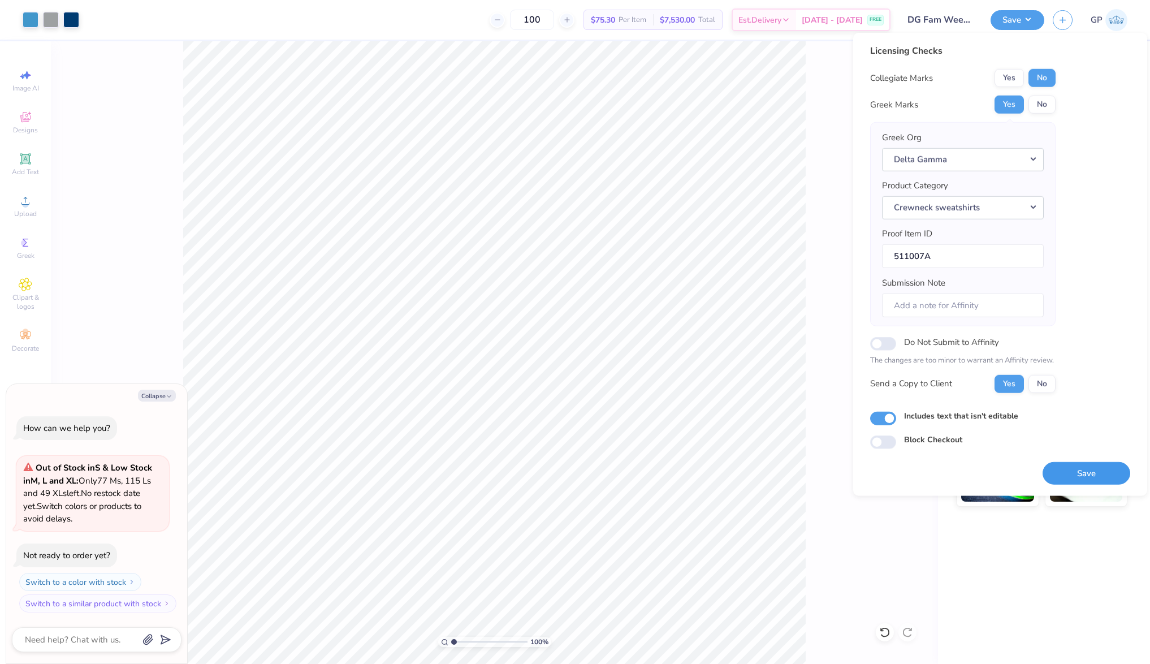 This screenshot has height=664, width=1150. I want to click on span: No restock date yet., so click(81, 499).